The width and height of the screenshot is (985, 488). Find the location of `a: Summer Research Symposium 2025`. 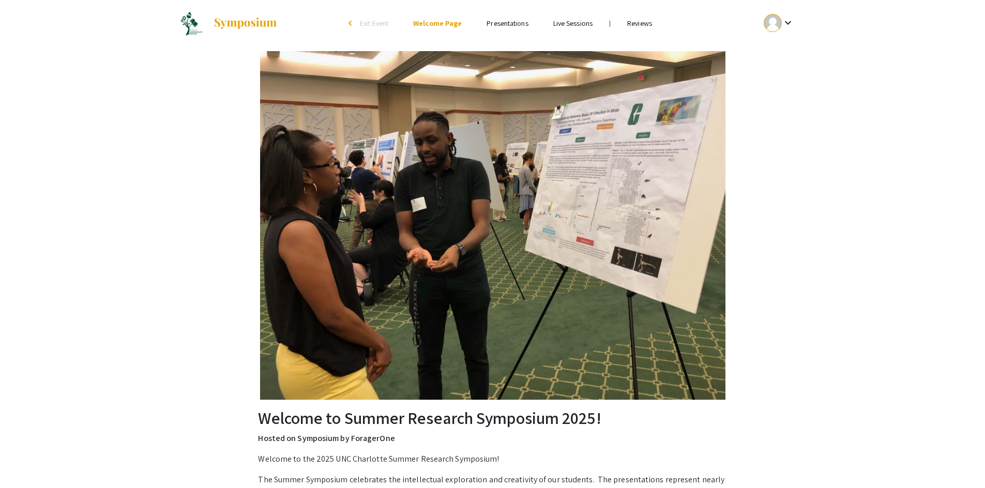

a: Summer Research Symposium 2025 is located at coordinates (228, 23).